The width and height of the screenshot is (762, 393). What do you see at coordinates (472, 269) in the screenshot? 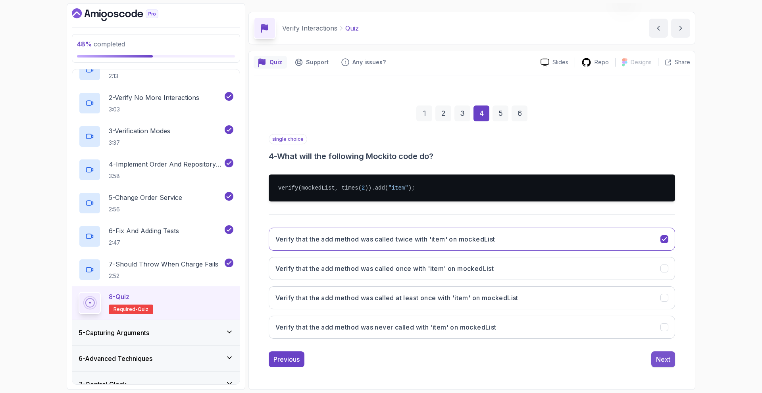
I see `button: Verify that the add method was called once with 'item' on mockedList` at bounding box center [472, 269].